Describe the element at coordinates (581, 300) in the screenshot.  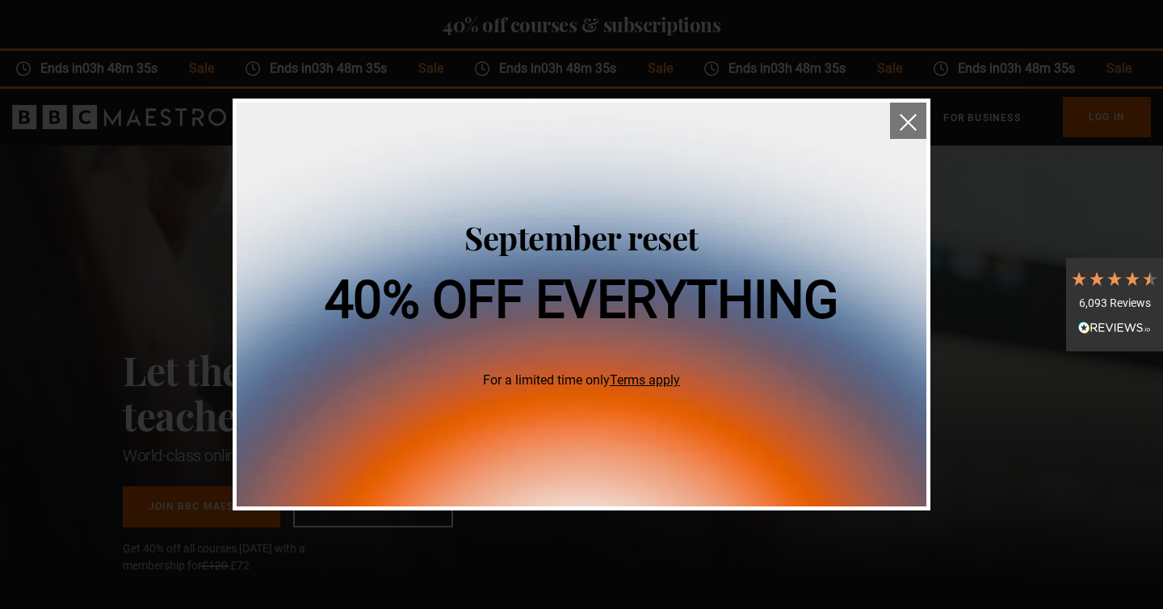
I see `h1: 40% off everything` at that location.